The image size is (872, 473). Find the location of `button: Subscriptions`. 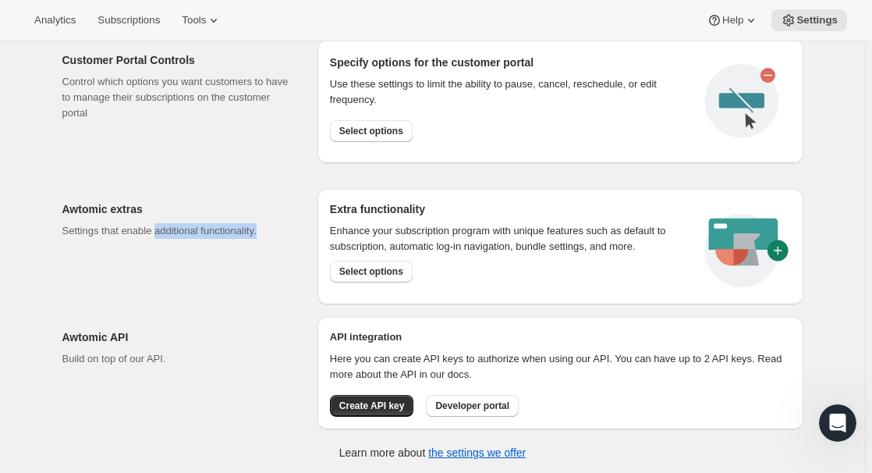

button: Subscriptions is located at coordinates (129, 20).